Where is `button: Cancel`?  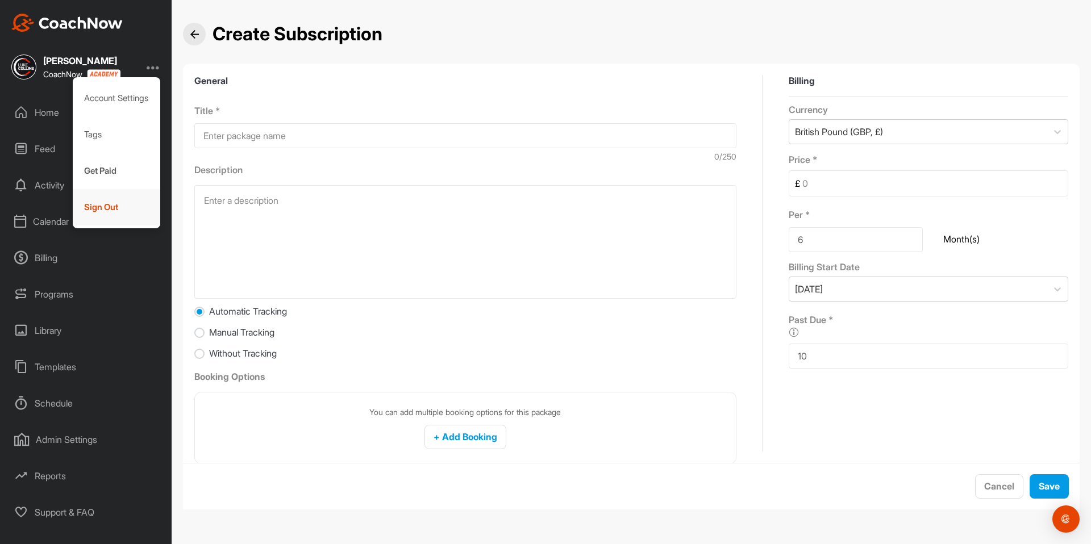 button: Cancel is located at coordinates (999, 486).